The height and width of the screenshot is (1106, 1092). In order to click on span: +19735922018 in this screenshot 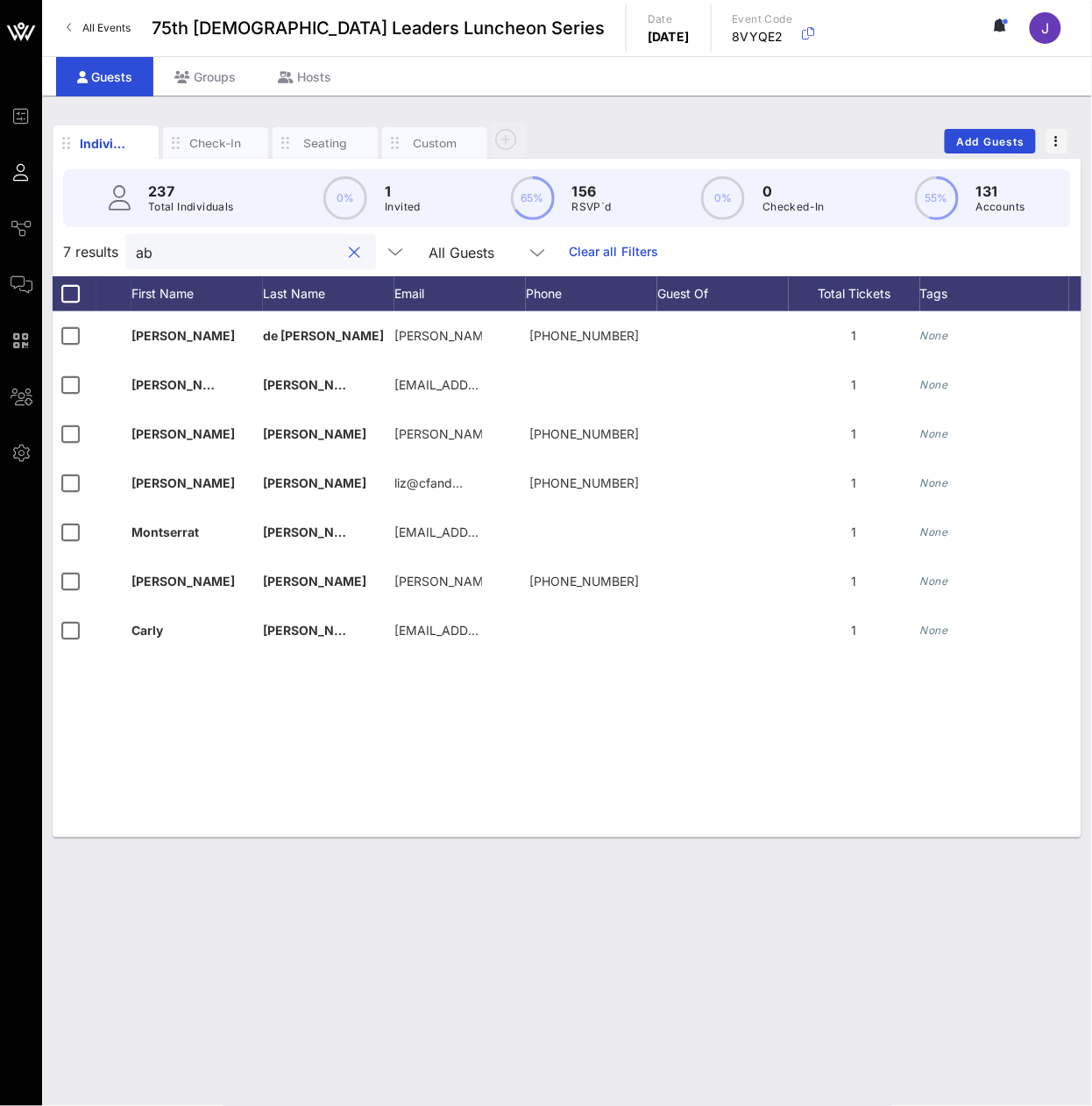, I will do `click(584, 482)`.